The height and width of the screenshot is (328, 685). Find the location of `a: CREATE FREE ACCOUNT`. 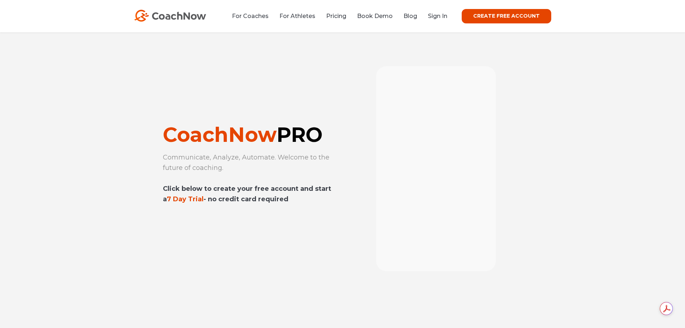

a: CREATE FREE ACCOUNT is located at coordinates (507, 16).